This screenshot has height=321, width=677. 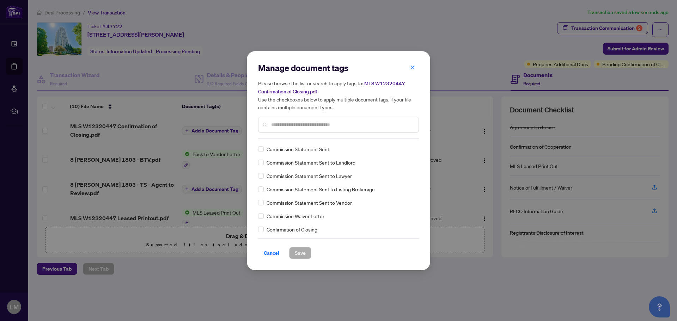 What do you see at coordinates (338, 95) in the screenshot?
I see `h5: Please browse the list or search to apply tags to: Use the checkboxes below to apply multiple doc...` at bounding box center [338, 95].